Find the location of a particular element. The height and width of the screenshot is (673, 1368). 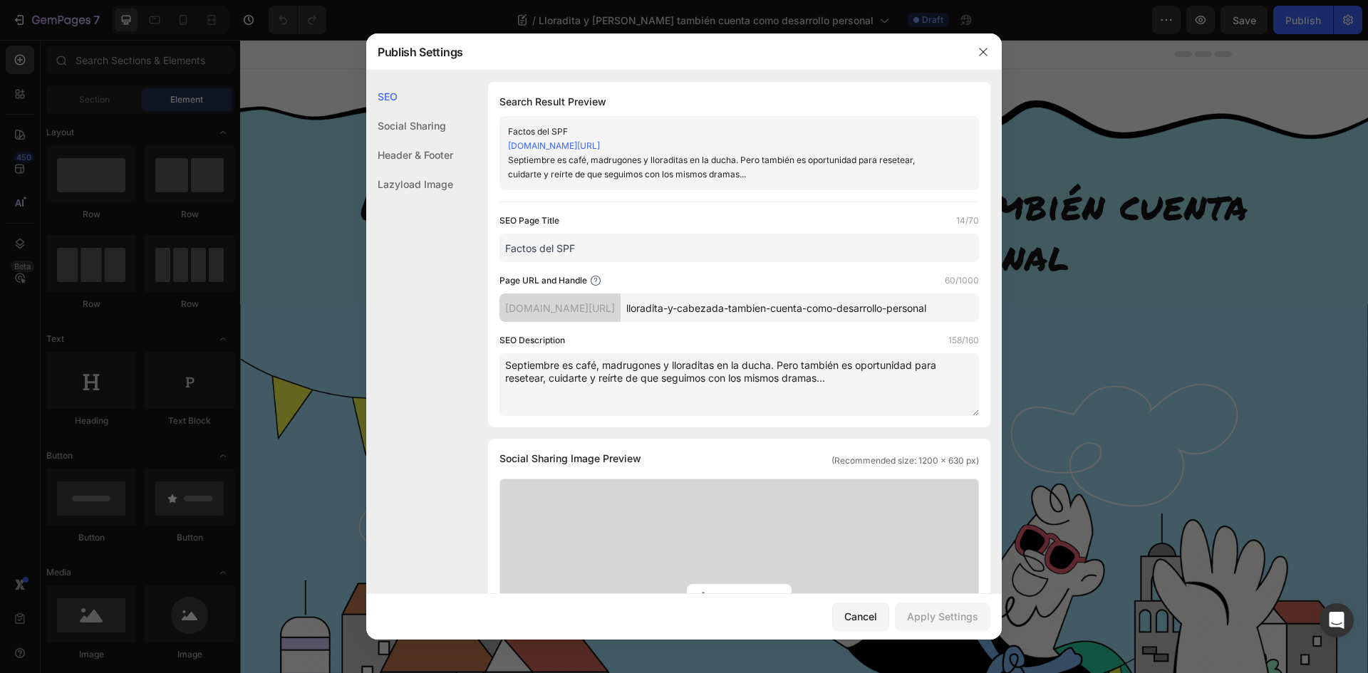

span: Upload Image is located at coordinates (747, 597).